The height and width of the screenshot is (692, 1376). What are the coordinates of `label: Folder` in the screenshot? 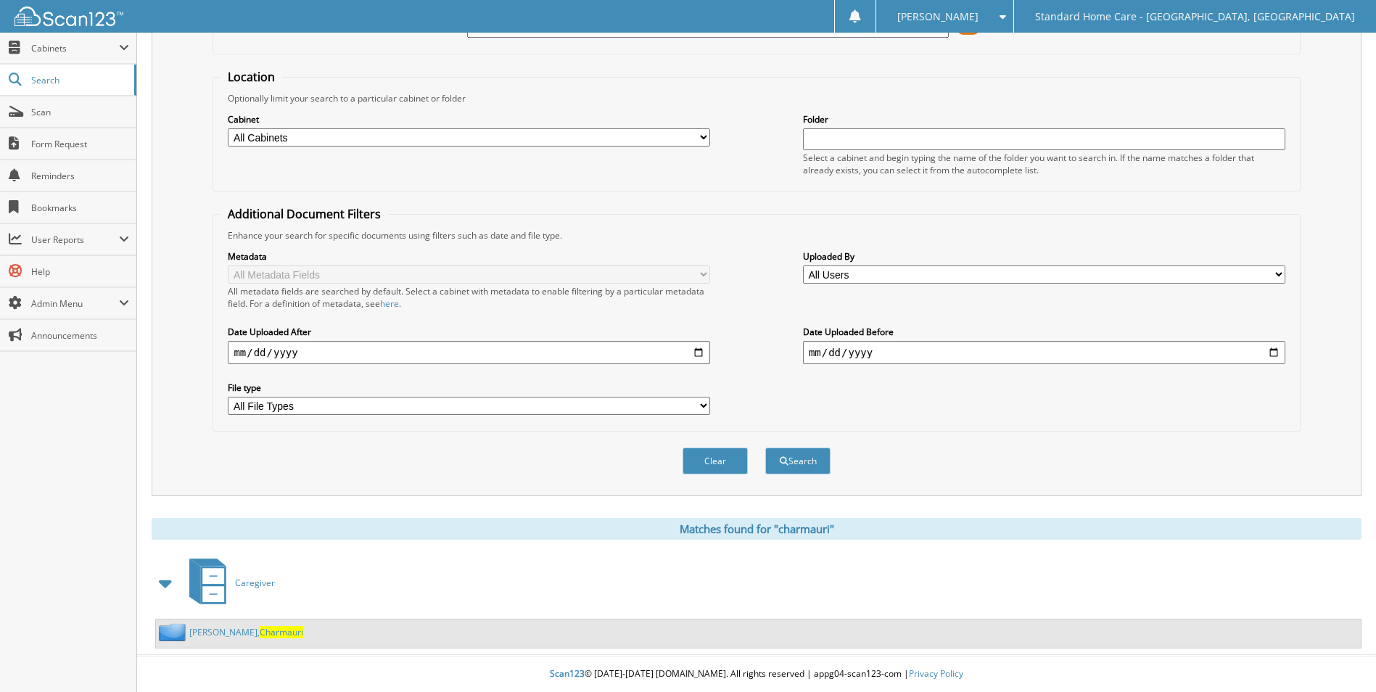 It's located at (1043, 119).